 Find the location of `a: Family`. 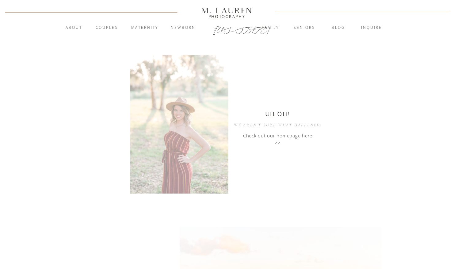

a: Family is located at coordinates (271, 28).